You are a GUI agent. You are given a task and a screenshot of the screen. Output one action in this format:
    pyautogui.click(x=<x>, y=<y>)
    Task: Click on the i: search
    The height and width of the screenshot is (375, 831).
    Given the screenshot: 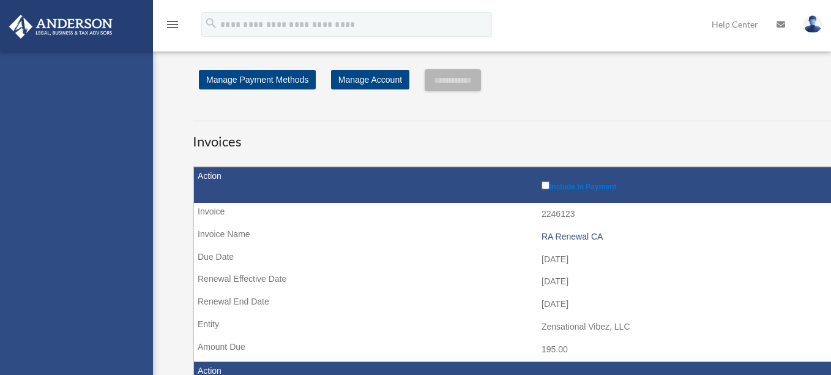 What is the action you would take?
    pyautogui.click(x=211, y=23)
    